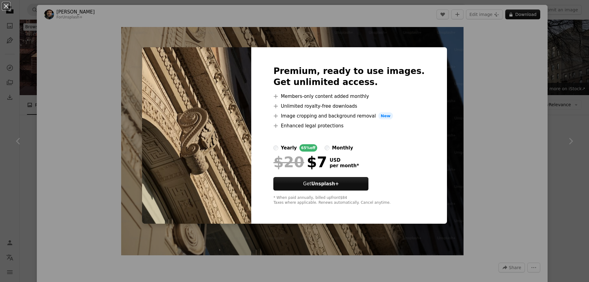 The height and width of the screenshot is (282, 589). What do you see at coordinates (342, 148) in the screenshot?
I see `div: monthly` at bounding box center [342, 148].